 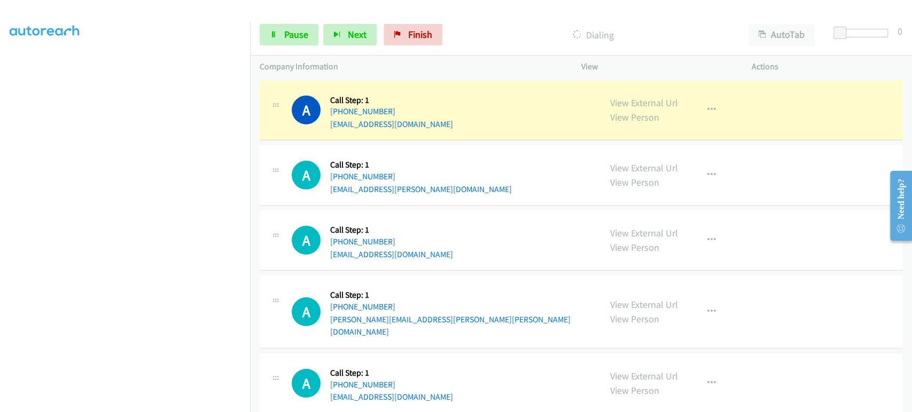 I want to click on p: Dialing, so click(x=593, y=35).